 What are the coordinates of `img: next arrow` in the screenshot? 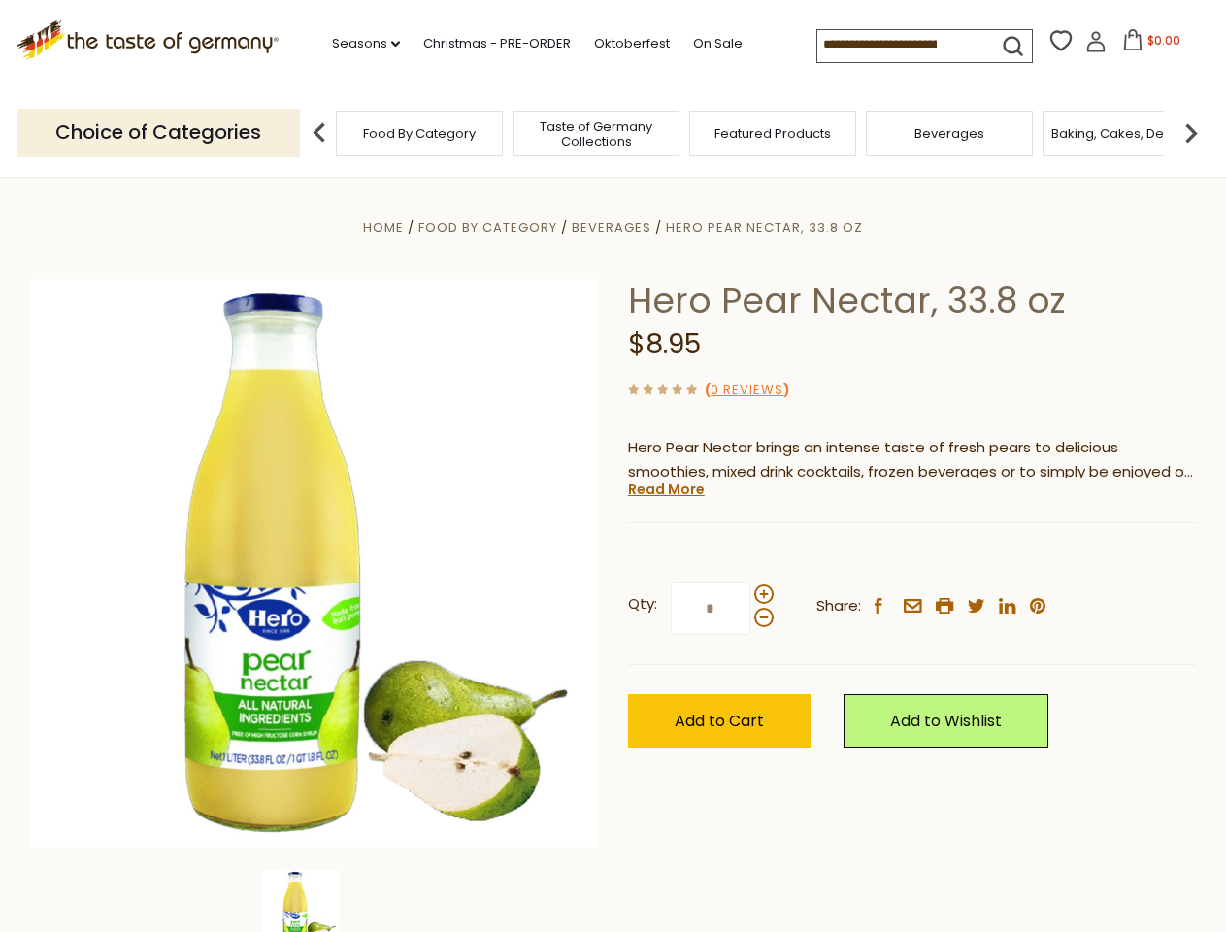 It's located at (1191, 133).